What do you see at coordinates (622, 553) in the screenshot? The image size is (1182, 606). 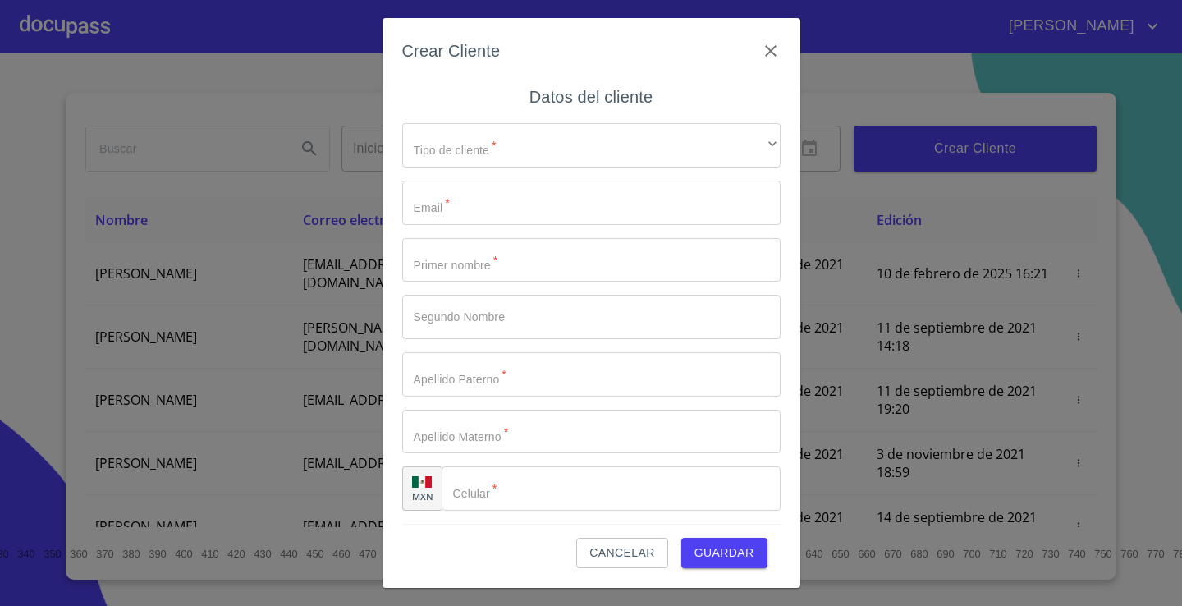 I see `span: Cancelar` at bounding box center [622, 553].